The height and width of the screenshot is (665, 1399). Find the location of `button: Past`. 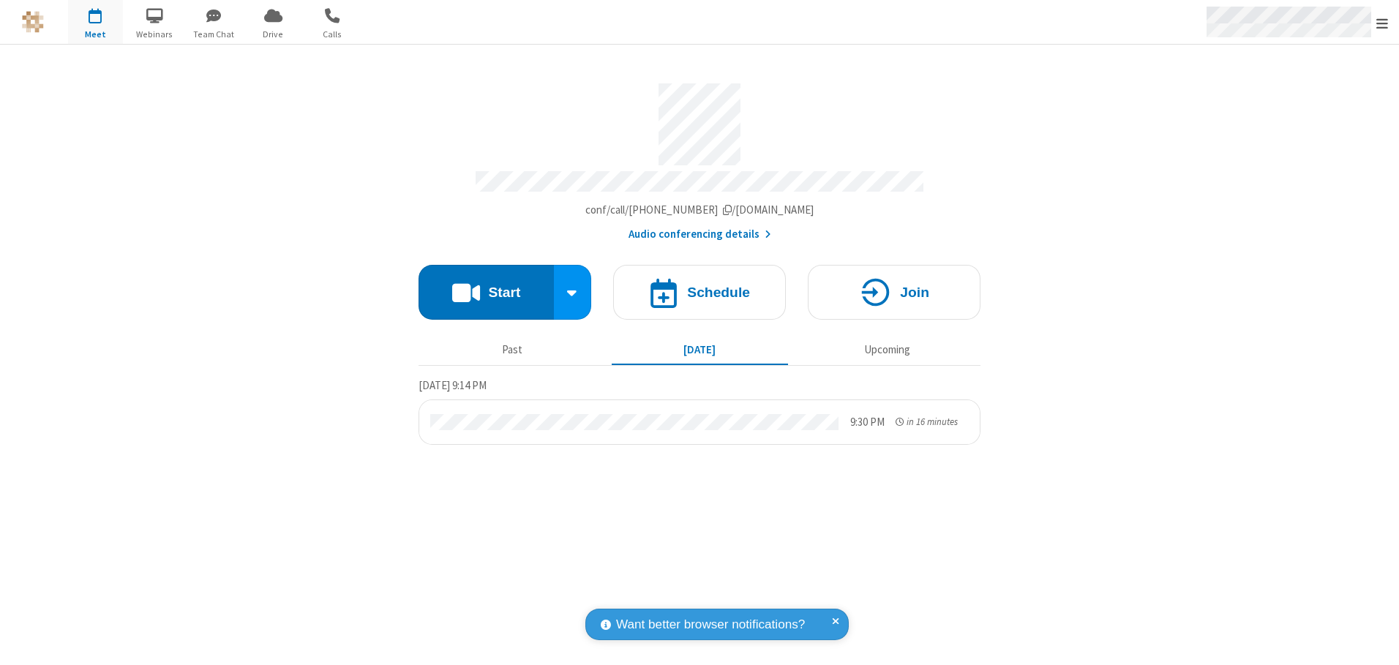

button: Past is located at coordinates (512, 350).